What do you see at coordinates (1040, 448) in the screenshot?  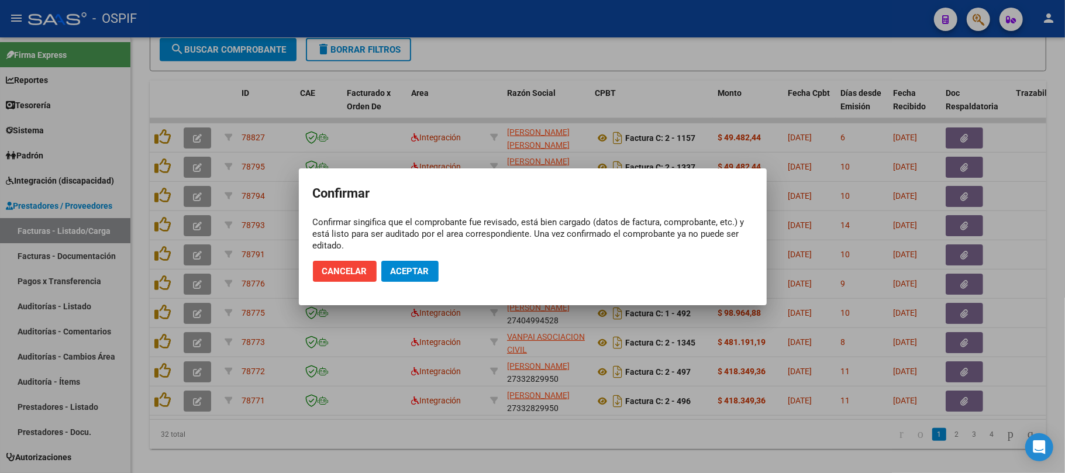 I see `div: Open Intercom Messenger` at bounding box center [1040, 448].